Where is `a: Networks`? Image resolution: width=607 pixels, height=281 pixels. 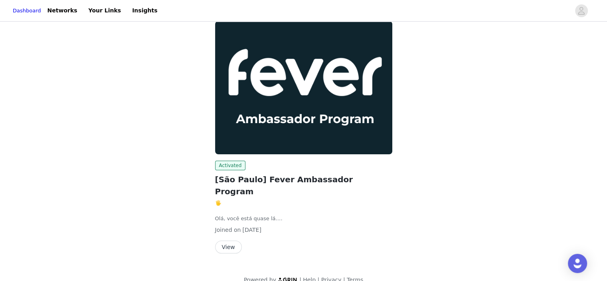 a: Networks is located at coordinates (62, 10).